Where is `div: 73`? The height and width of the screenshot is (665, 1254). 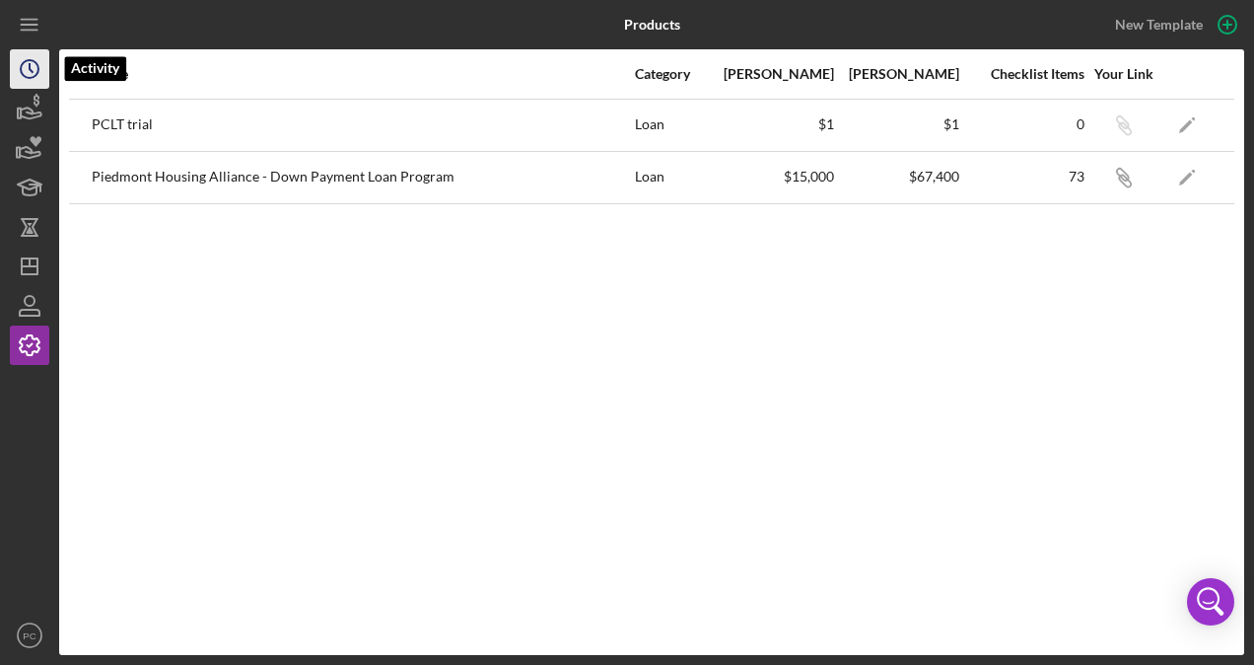
div: 73 is located at coordinates (1023, 177).